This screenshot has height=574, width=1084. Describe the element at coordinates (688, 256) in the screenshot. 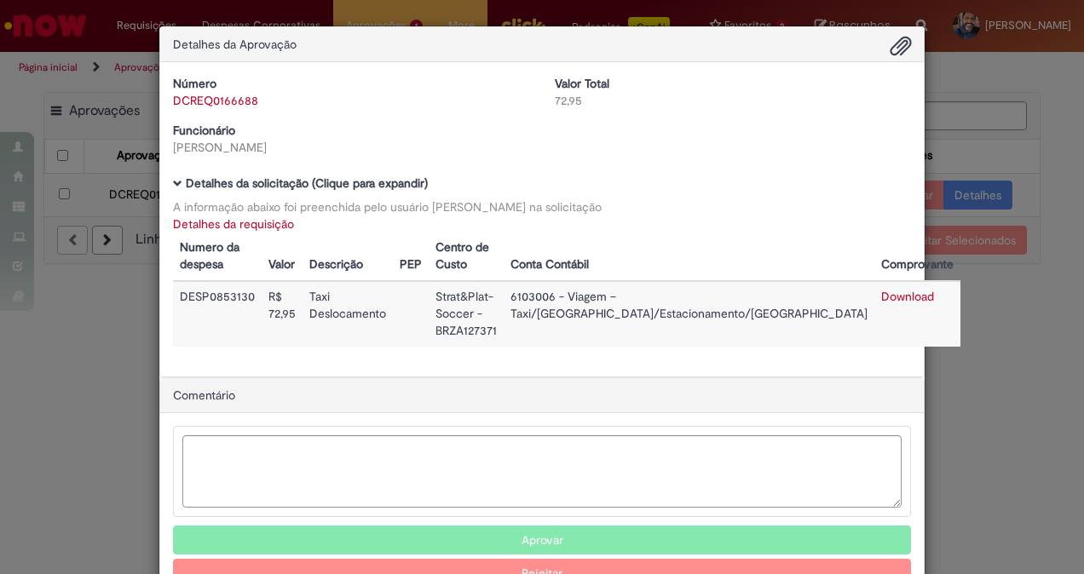

I see `th: Conta Contábil` at that location.